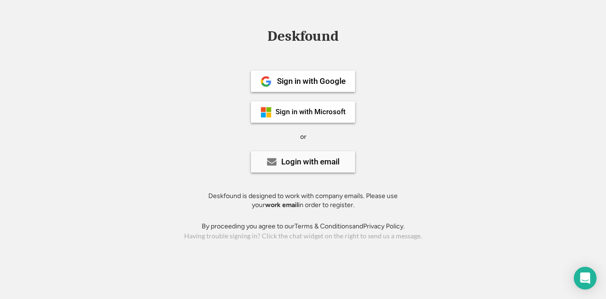 This screenshot has width=606, height=299. Describe the element at coordinates (585, 278) in the screenshot. I see `div: Open Intercom Messenger` at that location.